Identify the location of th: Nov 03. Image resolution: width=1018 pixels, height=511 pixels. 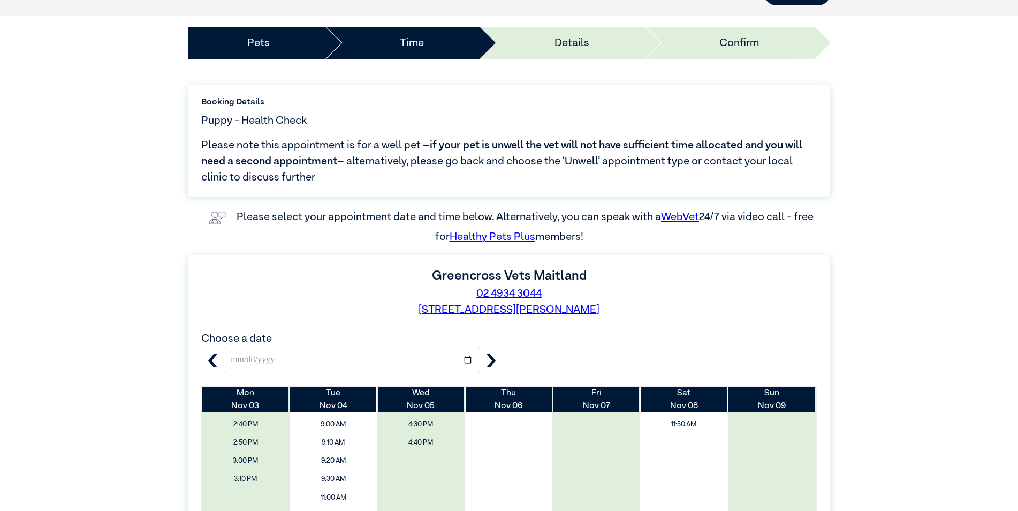
(246, 399).